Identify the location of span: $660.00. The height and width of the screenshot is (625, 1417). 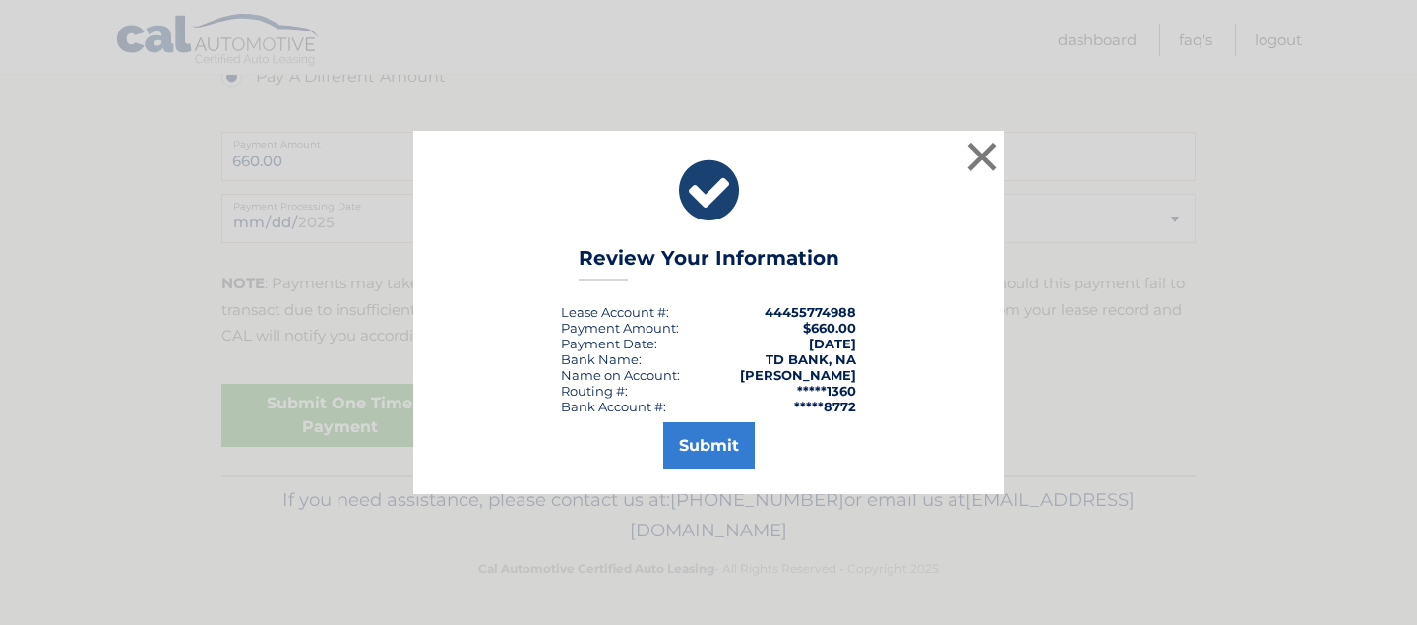
(829, 328).